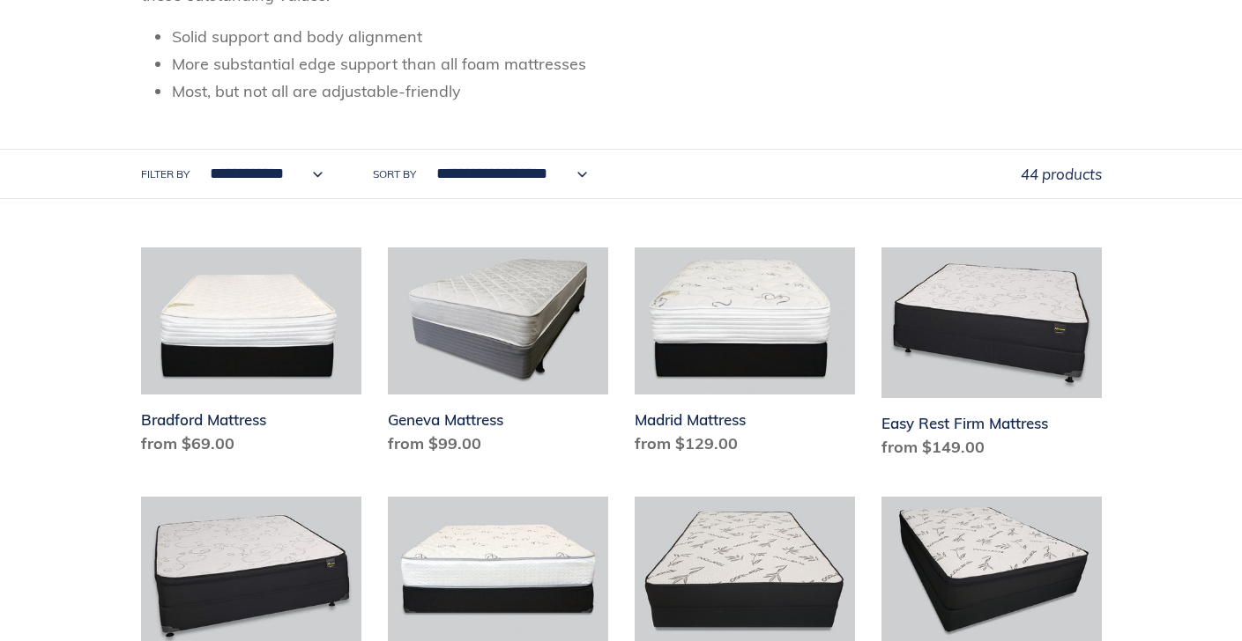 This screenshot has height=641, width=1242. What do you see at coordinates (636, 36) in the screenshot?
I see `li: Solid support and body alignment` at bounding box center [636, 36].